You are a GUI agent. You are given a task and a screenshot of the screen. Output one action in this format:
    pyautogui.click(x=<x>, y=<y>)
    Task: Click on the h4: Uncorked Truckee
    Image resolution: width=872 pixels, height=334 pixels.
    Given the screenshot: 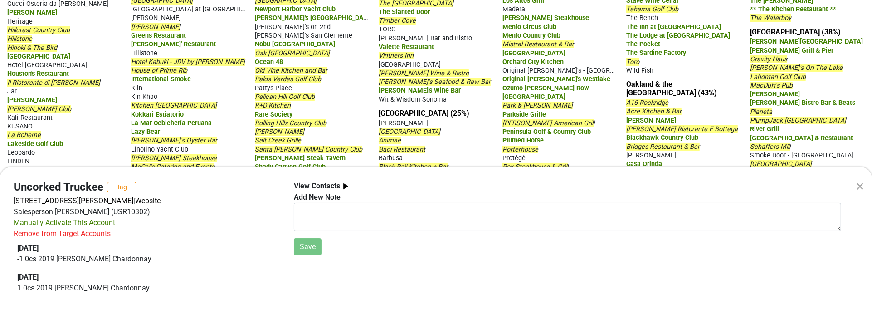 What is the action you would take?
    pyautogui.click(x=58, y=187)
    